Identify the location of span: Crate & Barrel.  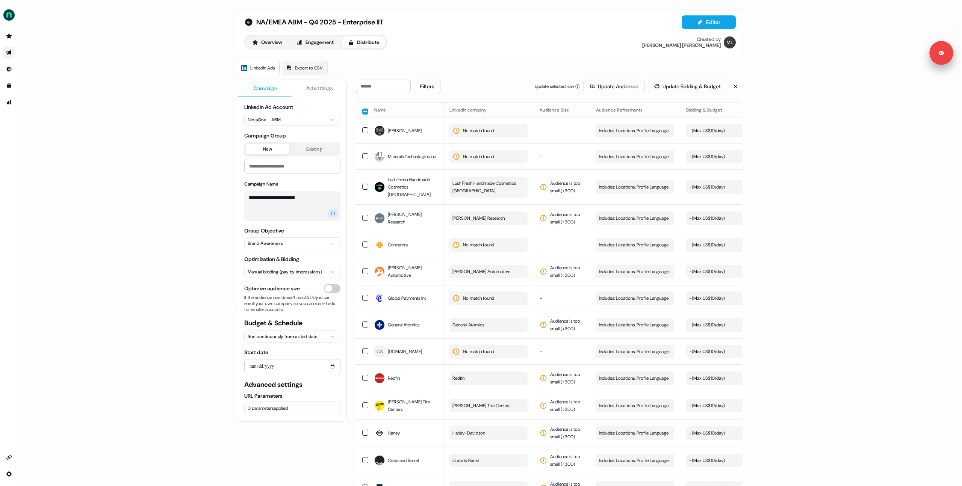
(465, 461).